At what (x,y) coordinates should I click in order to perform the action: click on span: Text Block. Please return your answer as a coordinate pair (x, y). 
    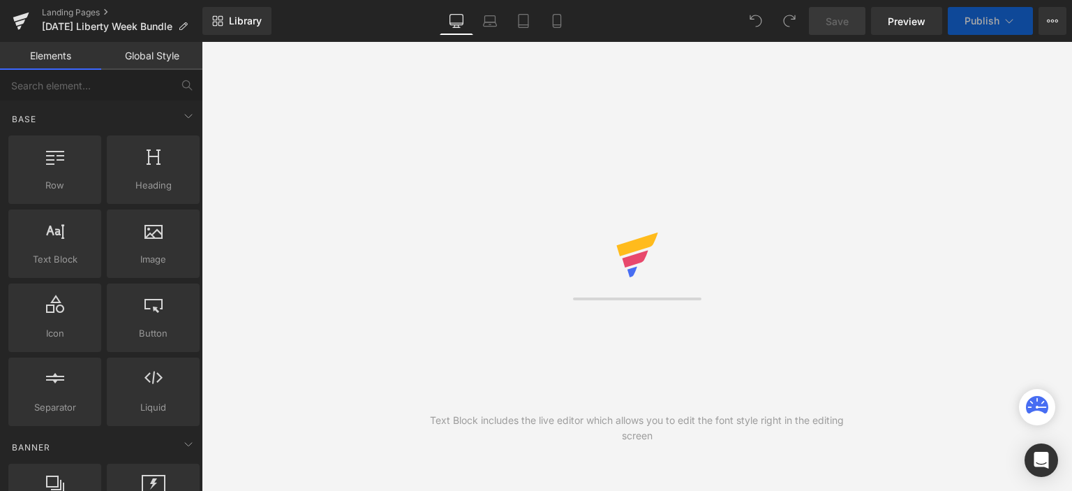
    Looking at the image, I should click on (54, 259).